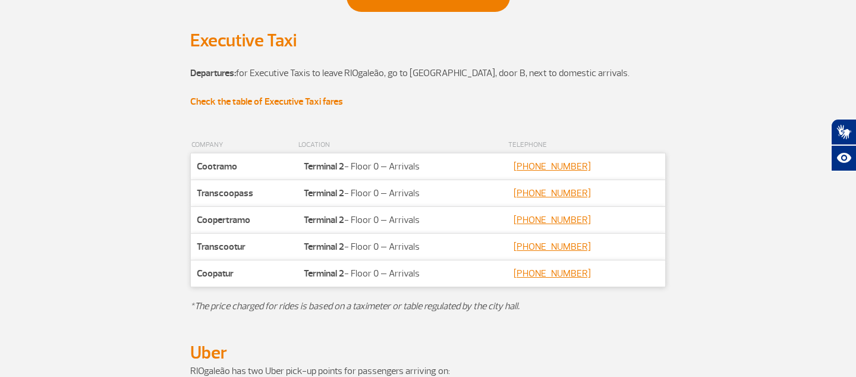 This screenshot has width=856, height=377. I want to click on strong: Check the table of Executive Taxi fares, so click(266, 102).